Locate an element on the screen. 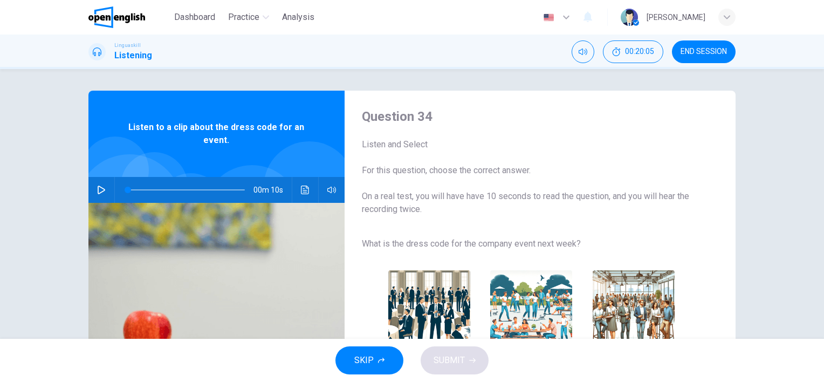 The width and height of the screenshot is (824, 382). span: END SESSION is located at coordinates (704, 52).